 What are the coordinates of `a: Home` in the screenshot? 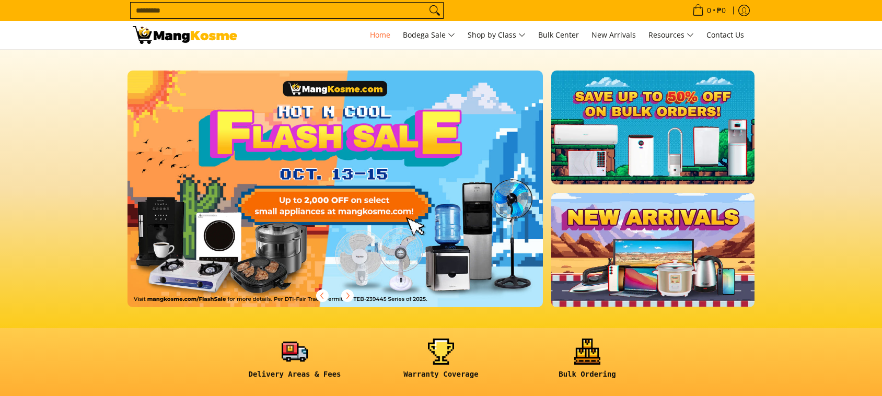 It's located at (380, 35).